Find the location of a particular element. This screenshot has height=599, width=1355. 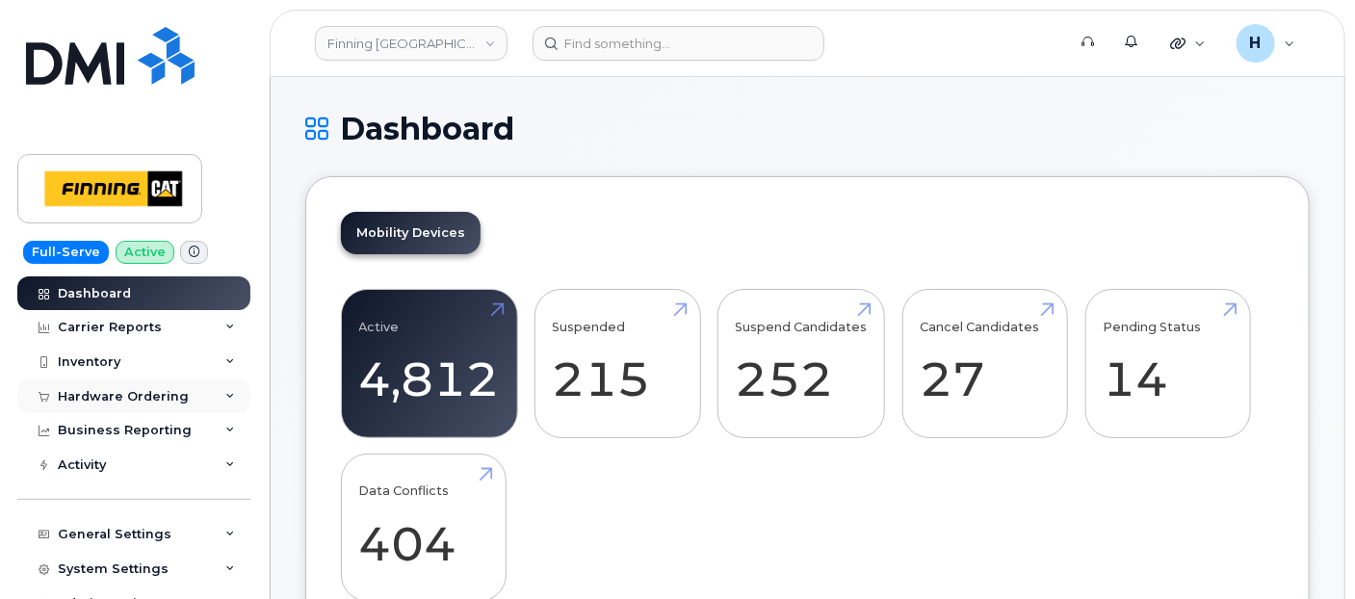

a: Active 4,812 is located at coordinates (430, 364).